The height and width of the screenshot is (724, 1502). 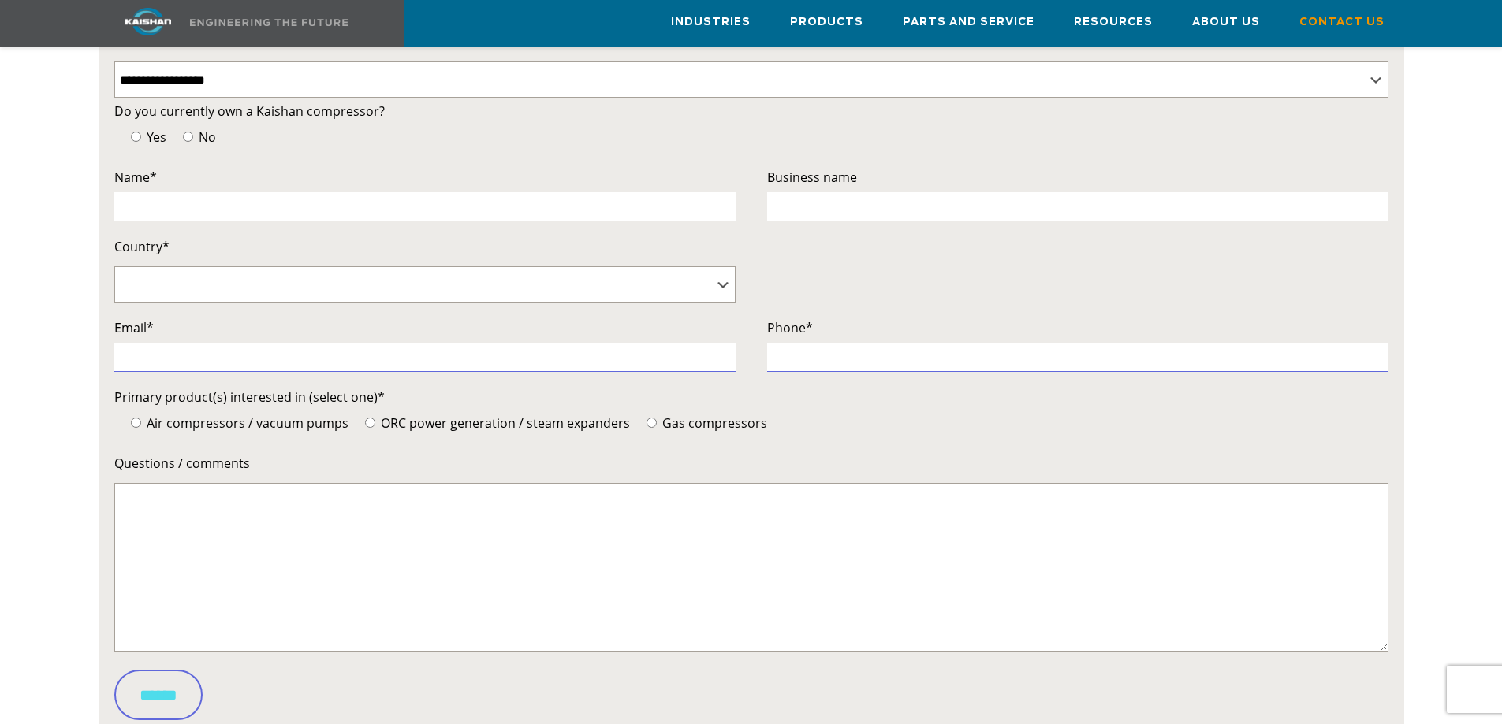 What do you see at coordinates (425, 328) in the screenshot?
I see `label: Email*` at bounding box center [425, 328].